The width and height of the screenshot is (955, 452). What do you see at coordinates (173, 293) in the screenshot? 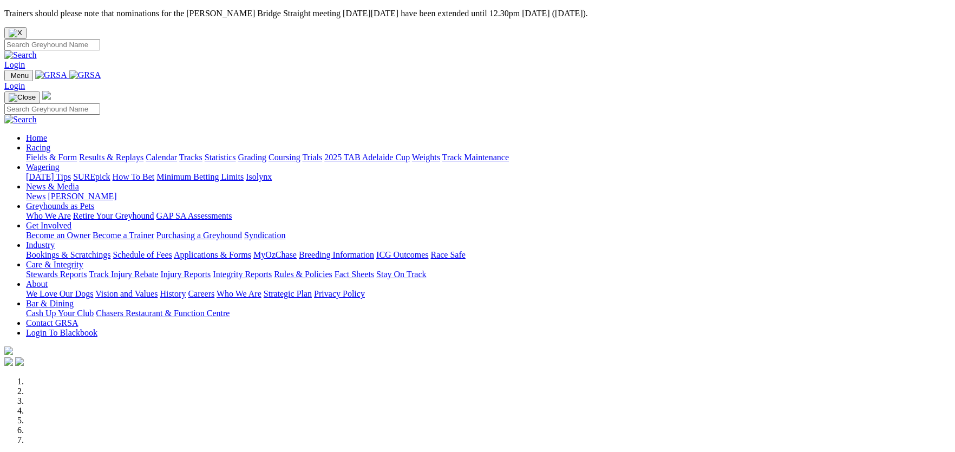
I see `a: History` at bounding box center [173, 293].